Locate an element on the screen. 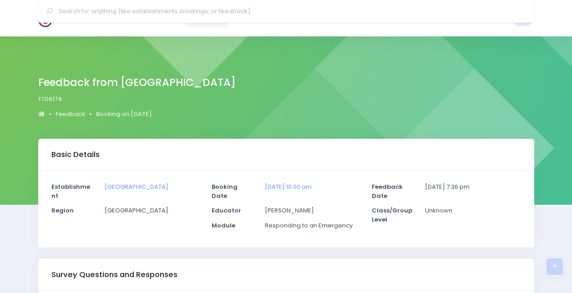 The height and width of the screenshot is (293, 572). strong: Booking Date is located at coordinates (224, 191).